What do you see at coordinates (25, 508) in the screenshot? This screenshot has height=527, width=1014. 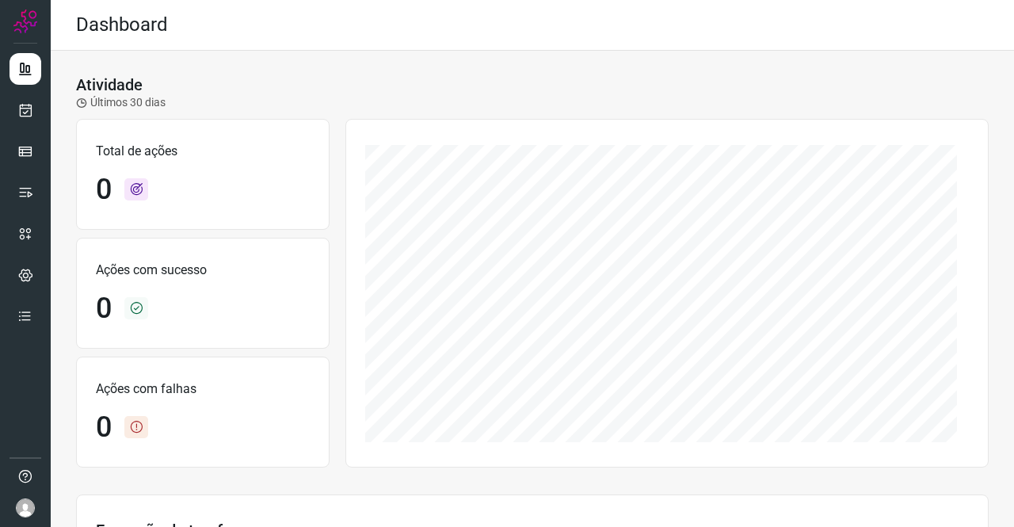 I see `img: avatar-user-boy.jpg` at bounding box center [25, 508].